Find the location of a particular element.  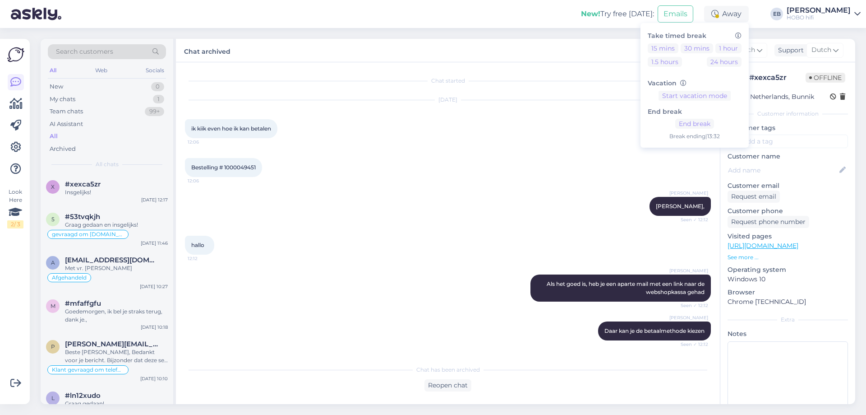

div: 1 is located at coordinates (158, 99).